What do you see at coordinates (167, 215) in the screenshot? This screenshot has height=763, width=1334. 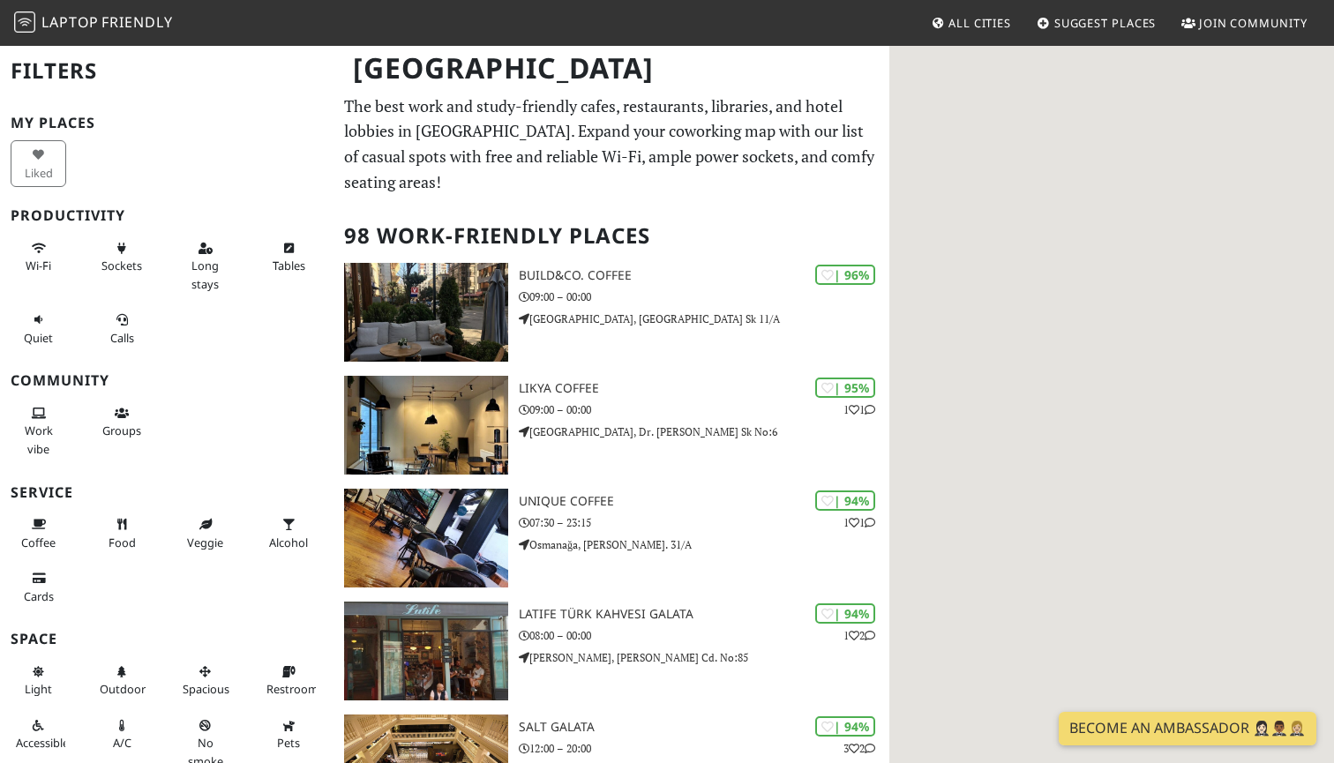 I see `h3: Productivity` at bounding box center [167, 215].